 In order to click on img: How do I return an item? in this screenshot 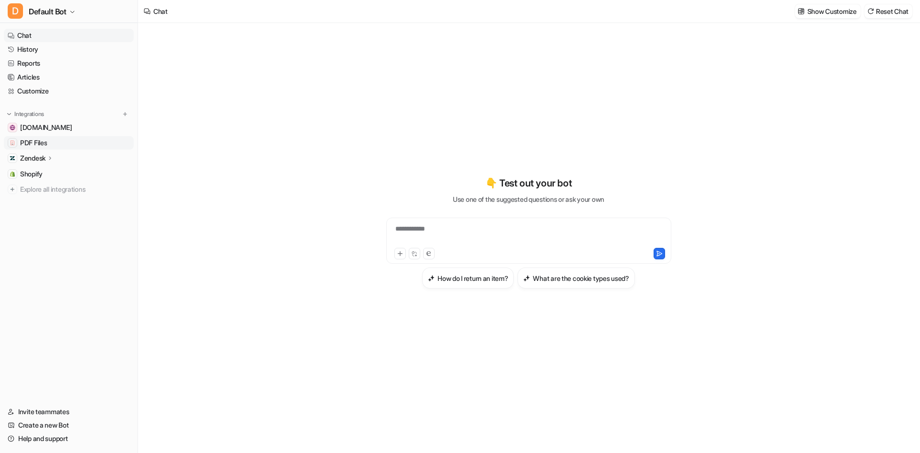, I will do `click(431, 278)`.